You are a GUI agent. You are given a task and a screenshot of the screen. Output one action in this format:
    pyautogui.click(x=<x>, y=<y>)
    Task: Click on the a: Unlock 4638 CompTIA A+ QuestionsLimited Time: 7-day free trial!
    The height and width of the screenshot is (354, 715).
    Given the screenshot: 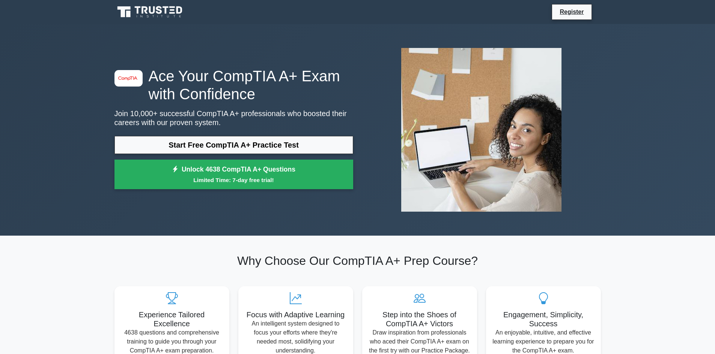 What is the action you would take?
    pyautogui.click(x=234, y=175)
    